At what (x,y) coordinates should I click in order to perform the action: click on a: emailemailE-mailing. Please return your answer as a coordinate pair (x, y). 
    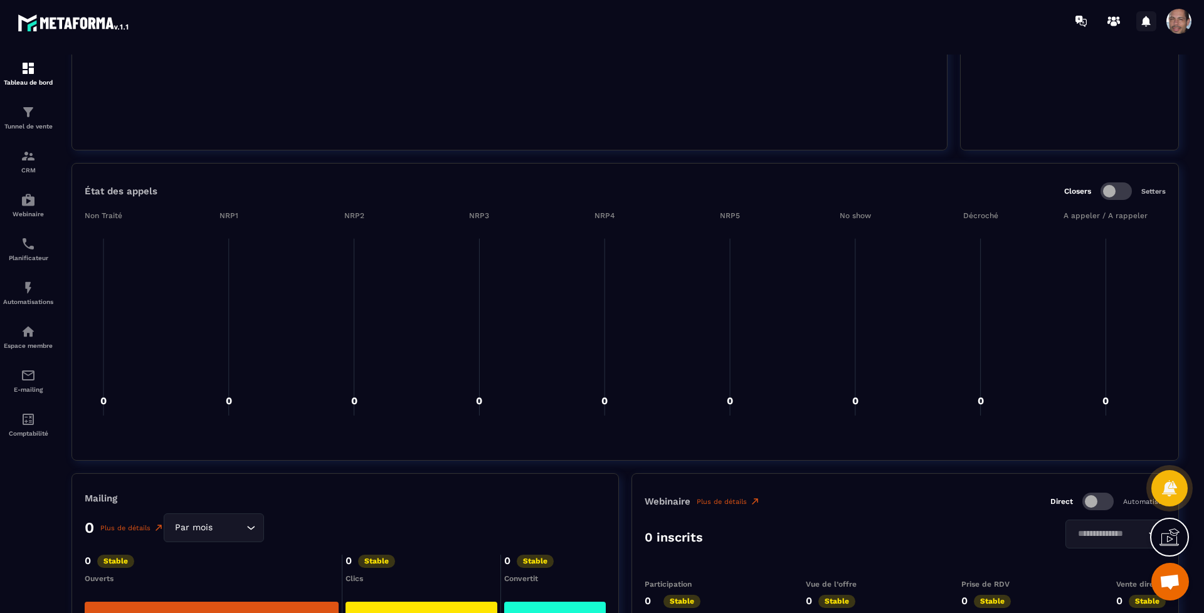
    Looking at the image, I should click on (28, 381).